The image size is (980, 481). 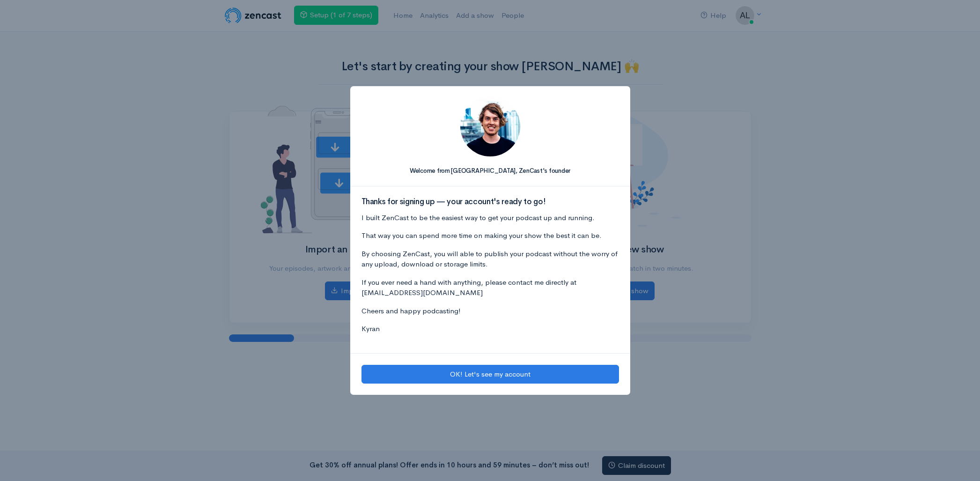 What do you see at coordinates (490, 259) in the screenshot?
I see `p: By choosing ZenCast, you will able to publish your podcast without the worry of any upload, downl...` at bounding box center [490, 259].